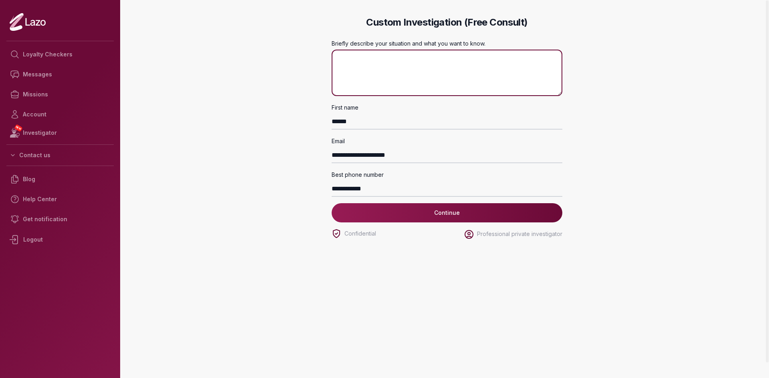 The height and width of the screenshot is (378, 769). What do you see at coordinates (409, 43) in the screenshot?
I see `label: Briefly describe your situation and what you want to know.` at bounding box center [409, 43].